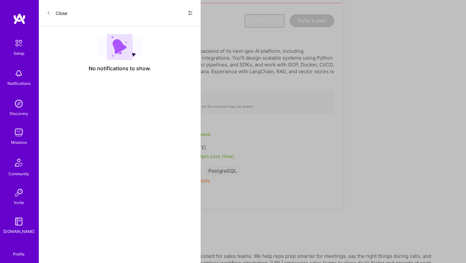  I want to click on img: empty, so click(120, 47).